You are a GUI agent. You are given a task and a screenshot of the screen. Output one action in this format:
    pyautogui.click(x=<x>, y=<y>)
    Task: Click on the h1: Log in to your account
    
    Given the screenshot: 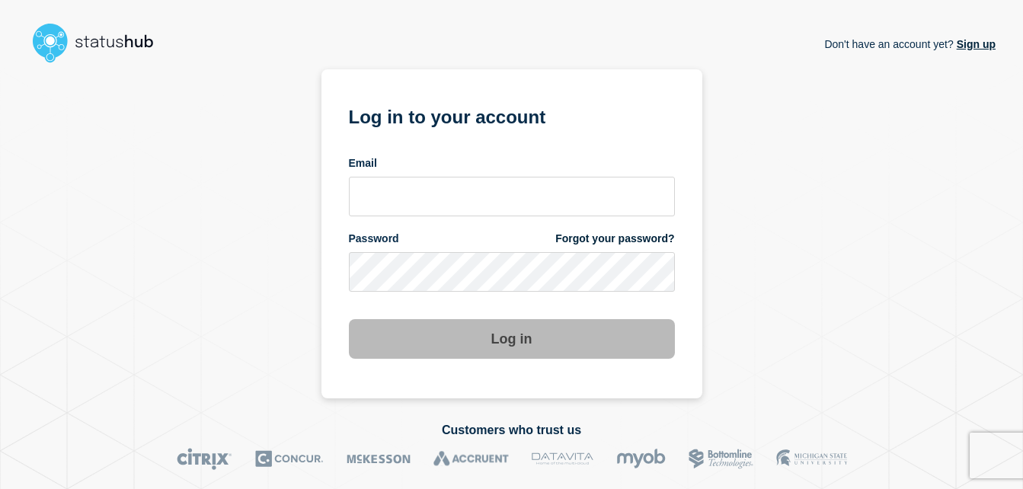 What is the action you would take?
    pyautogui.click(x=512, y=115)
    